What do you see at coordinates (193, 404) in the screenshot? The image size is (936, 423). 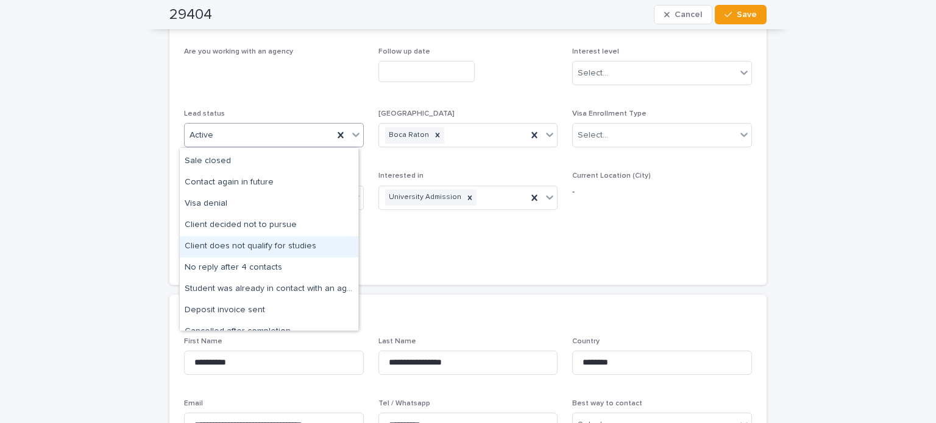 I see `span: Email` at bounding box center [193, 404].